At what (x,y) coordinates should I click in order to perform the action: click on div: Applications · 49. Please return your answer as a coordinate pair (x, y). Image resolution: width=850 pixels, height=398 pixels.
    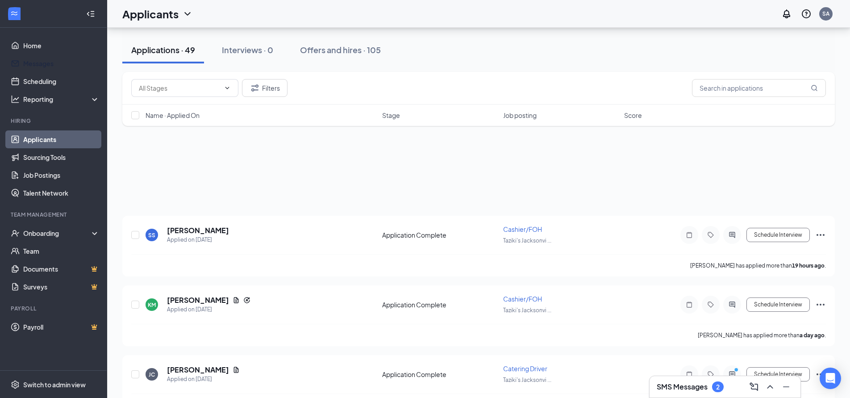
    Looking at the image, I should click on (163, 50).